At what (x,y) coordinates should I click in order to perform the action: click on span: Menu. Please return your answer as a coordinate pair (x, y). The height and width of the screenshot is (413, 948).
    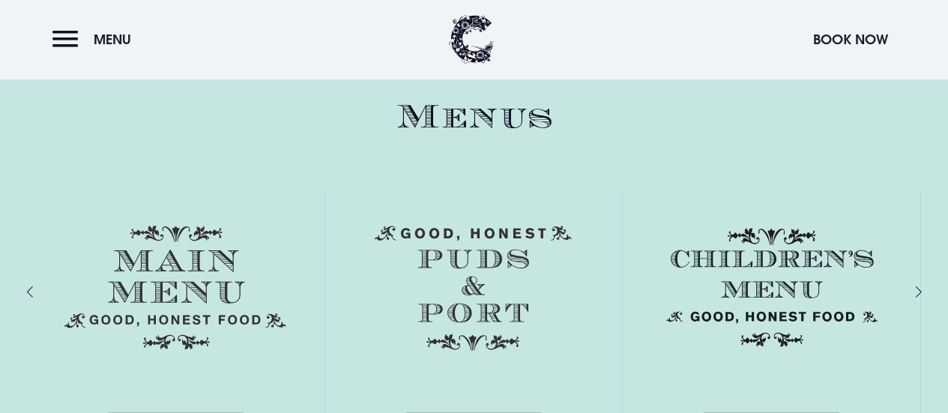
    Looking at the image, I should click on (112, 39).